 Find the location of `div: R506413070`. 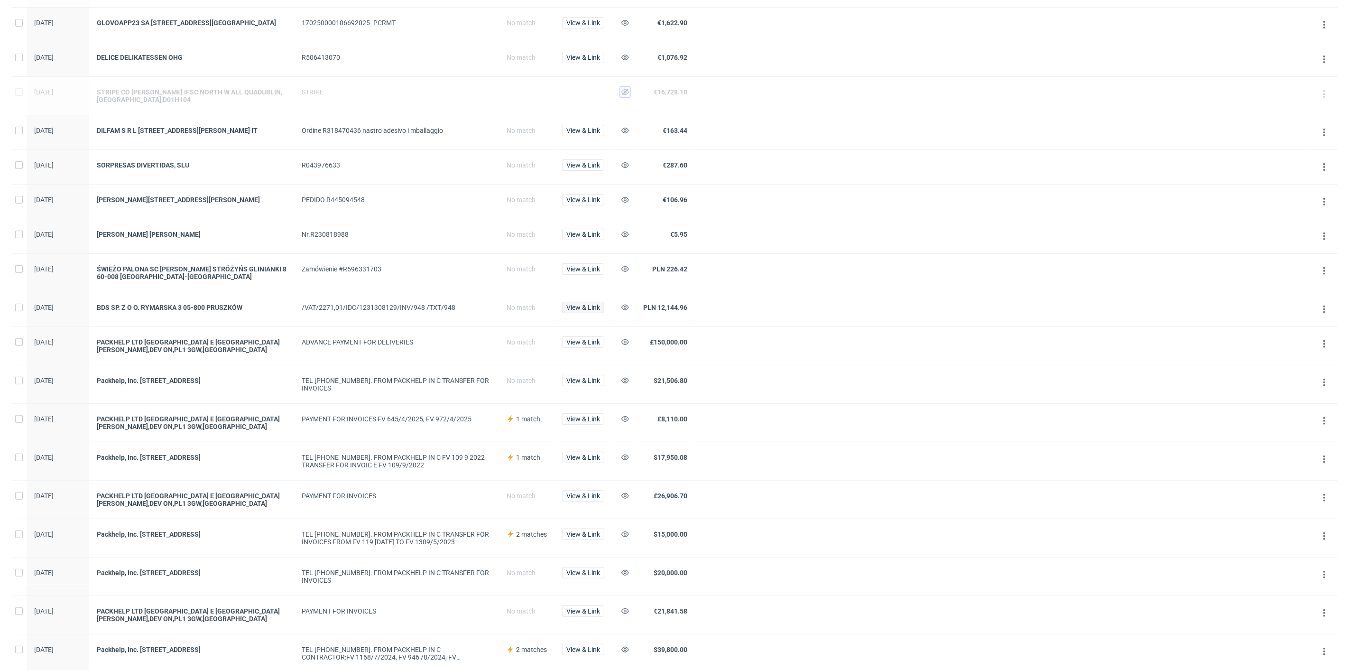

div: R506413070 is located at coordinates (397, 57).